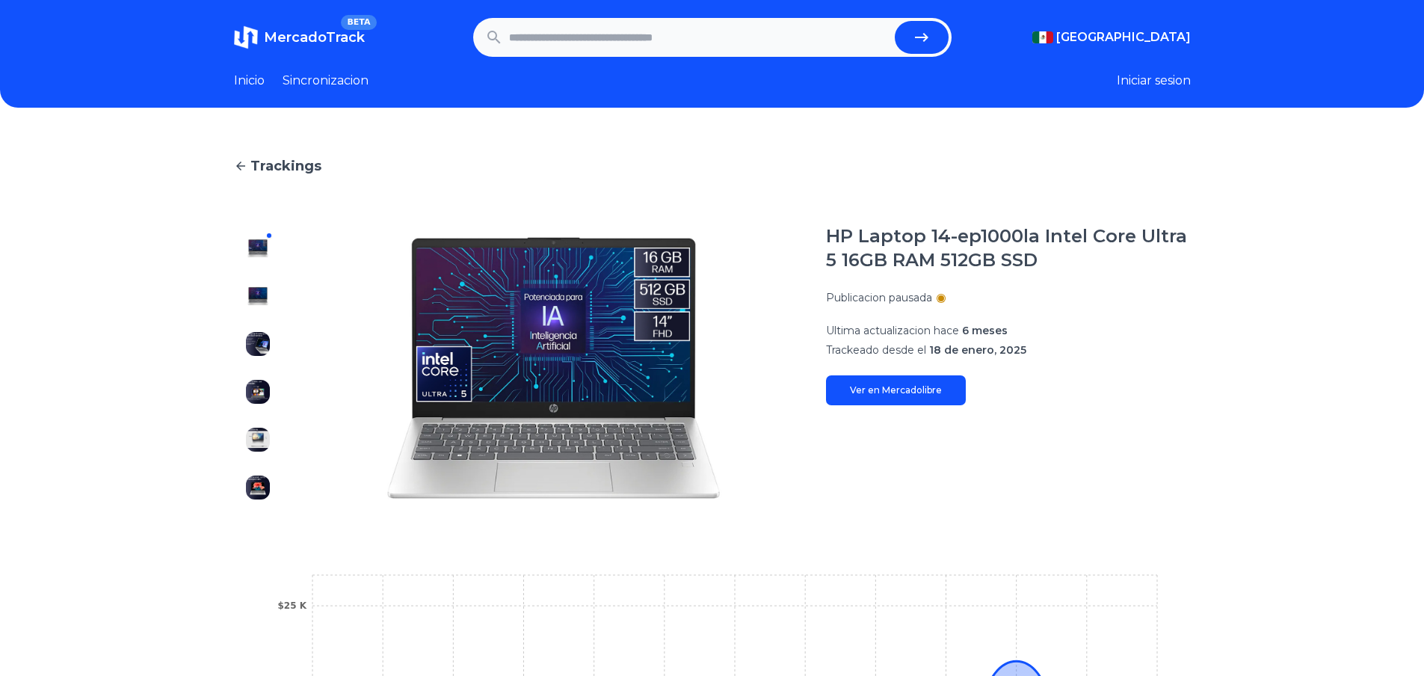 This screenshot has height=676, width=1424. What do you see at coordinates (314, 37) in the screenshot?
I see `span: MercadoTrack` at bounding box center [314, 37].